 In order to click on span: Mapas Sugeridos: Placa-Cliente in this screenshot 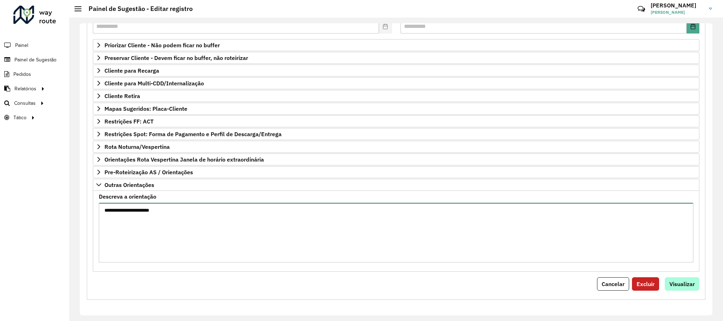, I will do `click(146, 109)`.